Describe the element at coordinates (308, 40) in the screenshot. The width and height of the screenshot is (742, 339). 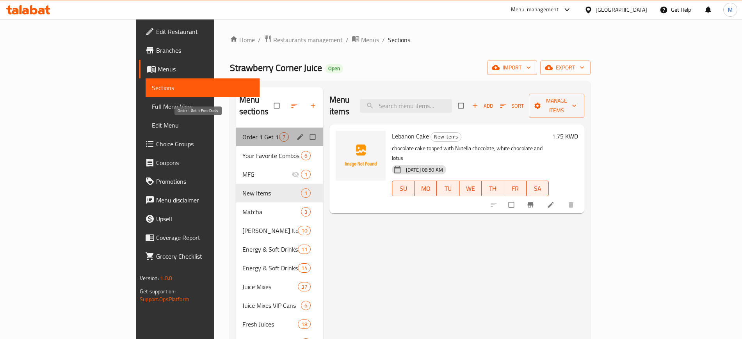
I see `span: Restaurants management` at that location.